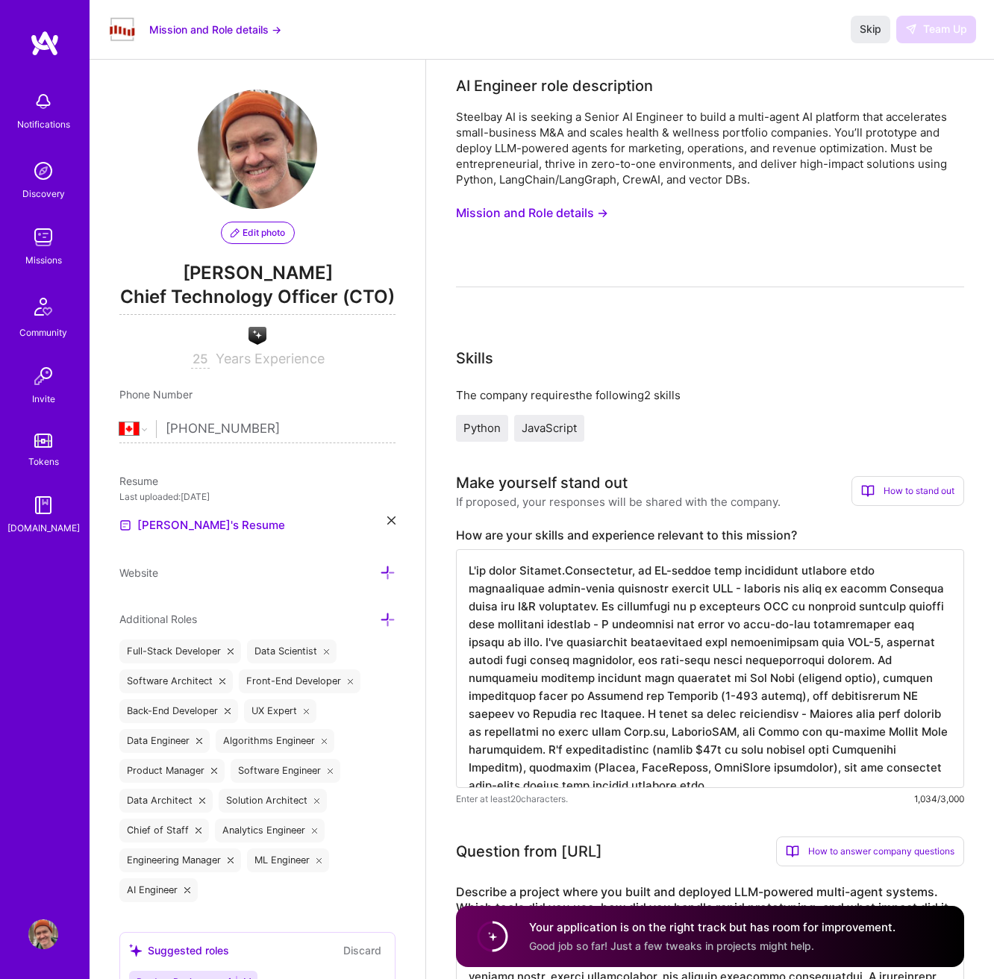 Image resolution: width=994 pixels, height=979 pixels. What do you see at coordinates (139, 480) in the screenshot?
I see `span: Resume` at bounding box center [139, 480].